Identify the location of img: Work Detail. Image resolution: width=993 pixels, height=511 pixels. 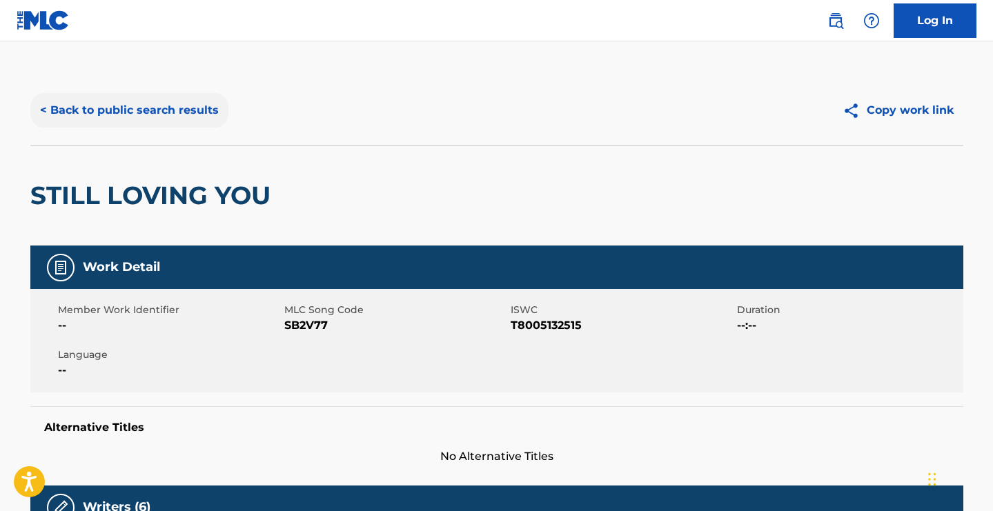
(61, 268).